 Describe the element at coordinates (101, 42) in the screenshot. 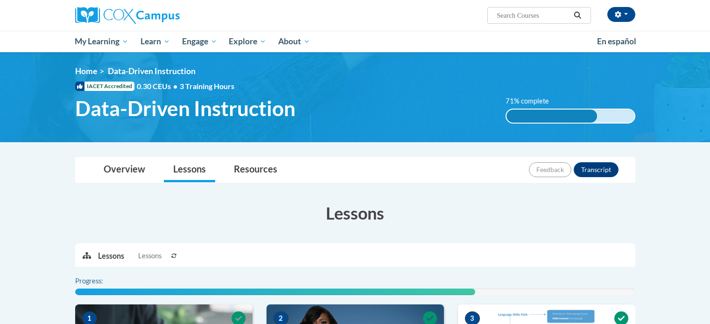

I see `span: My Learning` at that location.